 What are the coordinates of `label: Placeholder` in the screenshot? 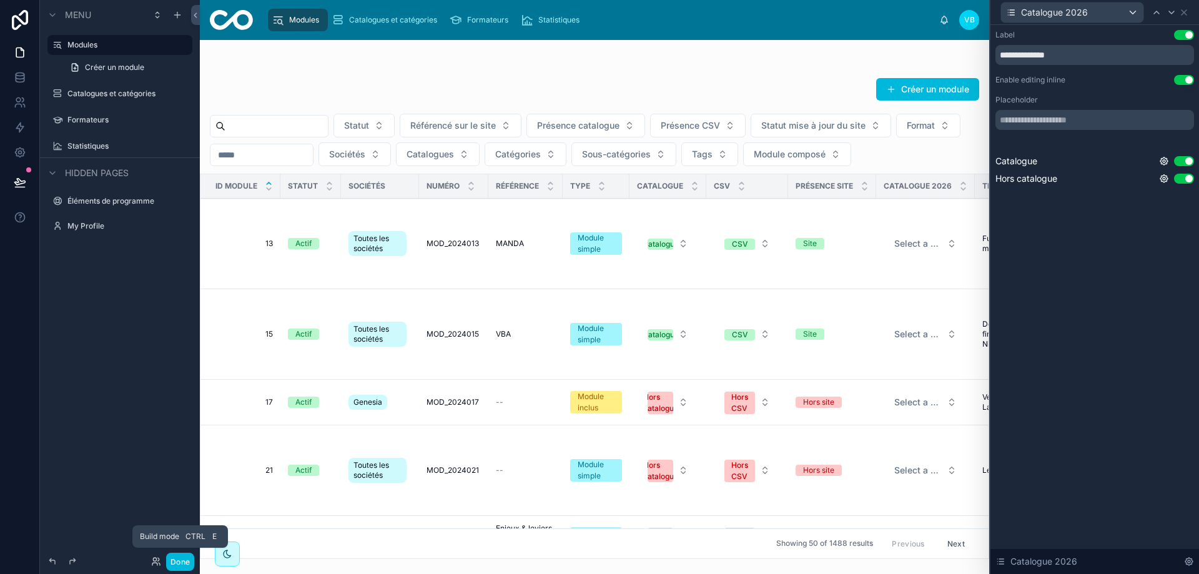 It's located at (1017, 100).